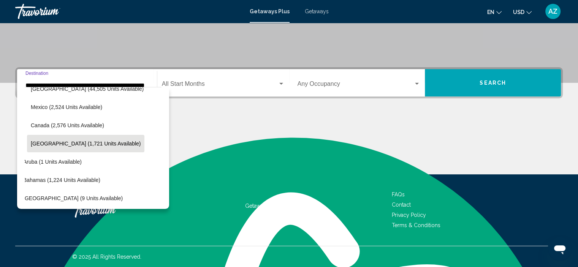 The image size is (578, 267). Describe the element at coordinates (62, 180) in the screenshot. I see `button: Bahamas (1,224 units available)` at that location.